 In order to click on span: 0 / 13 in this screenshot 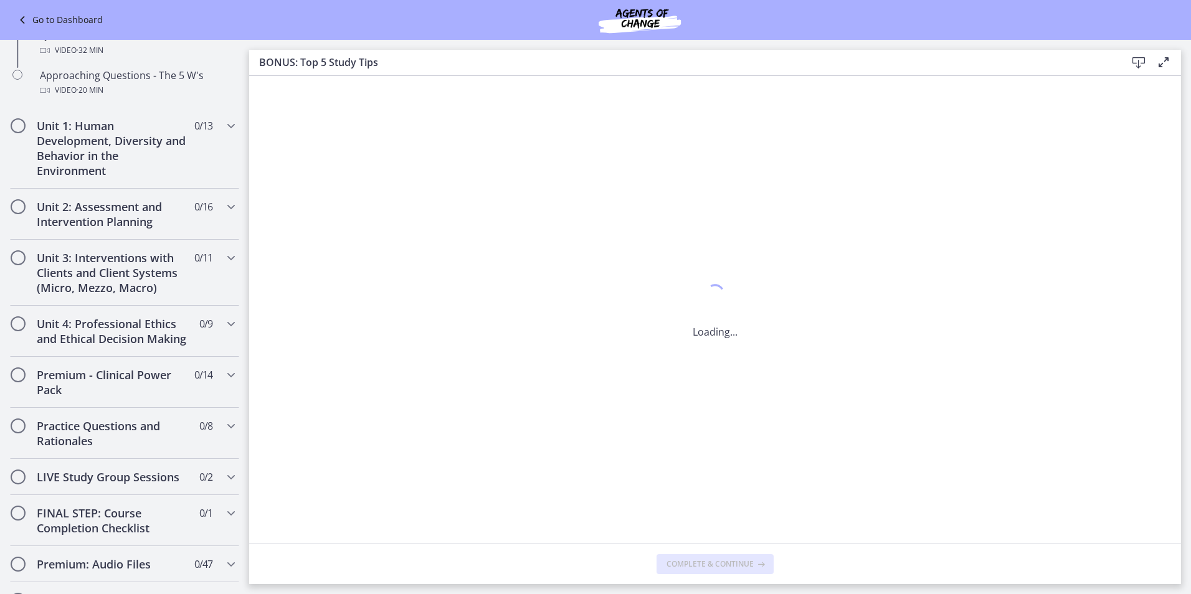, I will do `click(203, 126)`.